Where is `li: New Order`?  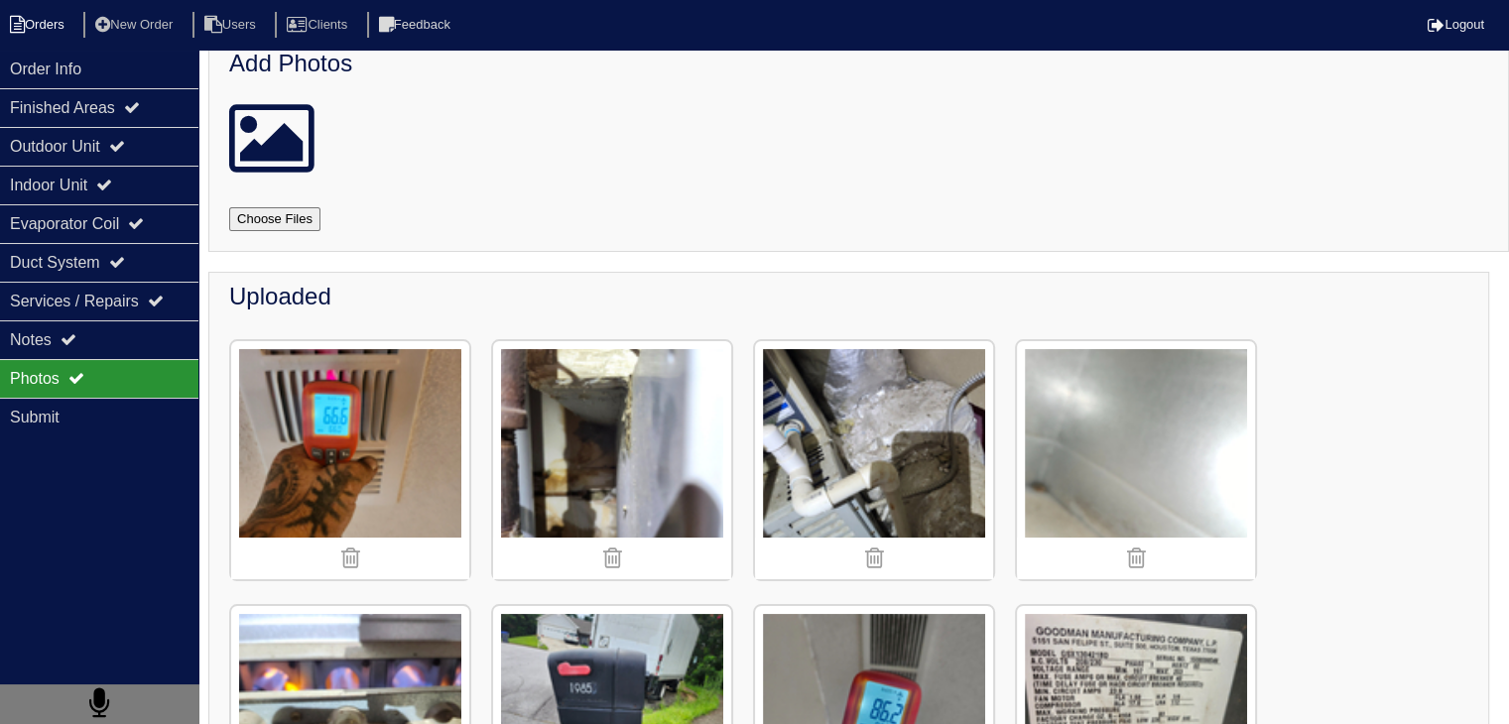 li: New Order is located at coordinates (136, 25).